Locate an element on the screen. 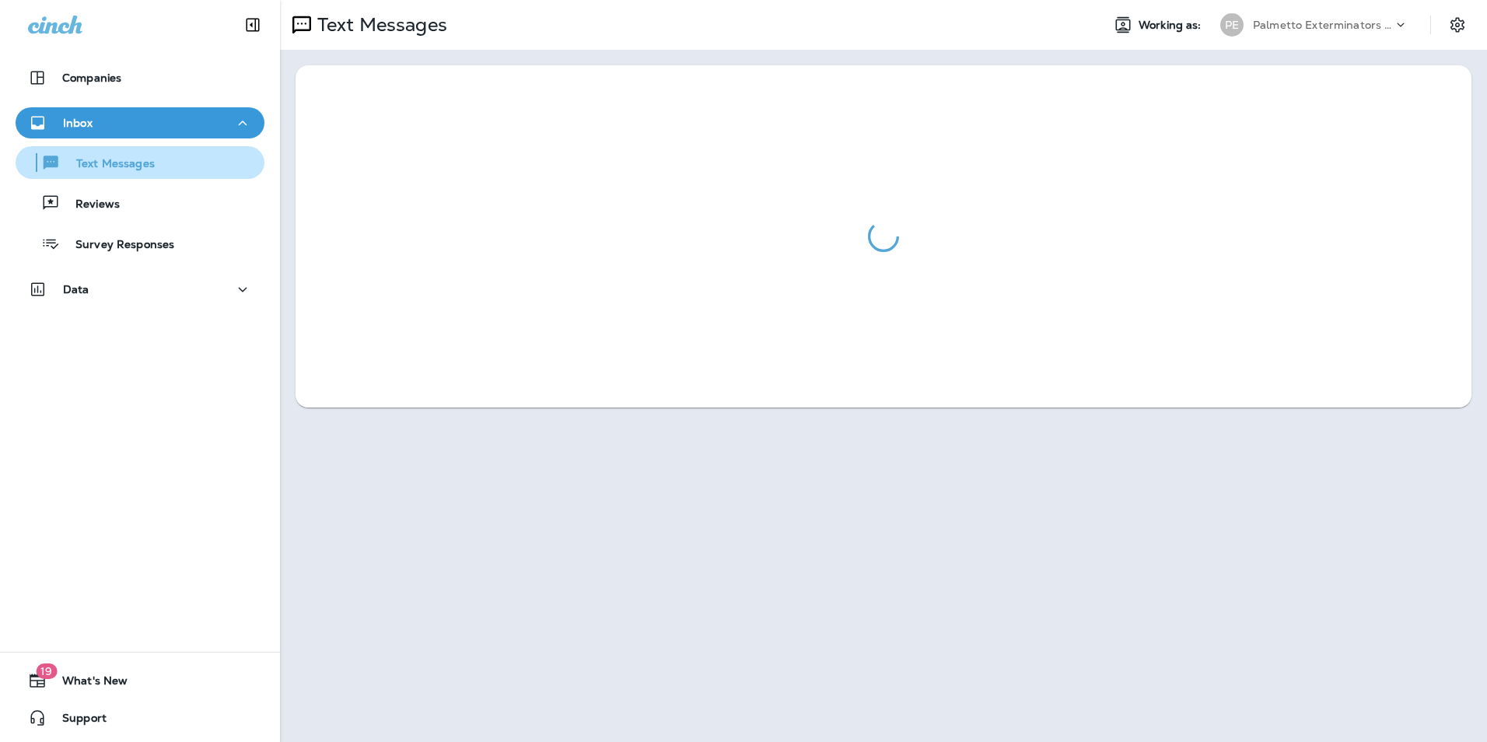 Image resolution: width=1487 pixels, height=742 pixels. p: Survey Responses is located at coordinates (117, 245).